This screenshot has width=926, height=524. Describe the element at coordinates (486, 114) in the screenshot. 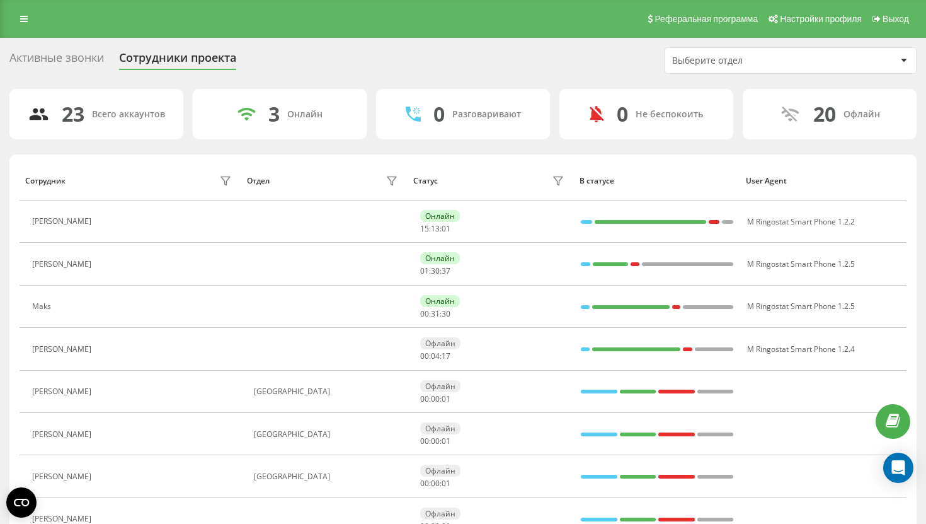

I see `div: Разговаривают` at that location.